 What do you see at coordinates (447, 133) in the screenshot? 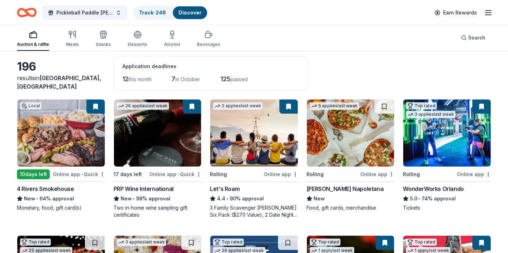
I see `img: Image for WonderWorks Orlando` at bounding box center [447, 133].